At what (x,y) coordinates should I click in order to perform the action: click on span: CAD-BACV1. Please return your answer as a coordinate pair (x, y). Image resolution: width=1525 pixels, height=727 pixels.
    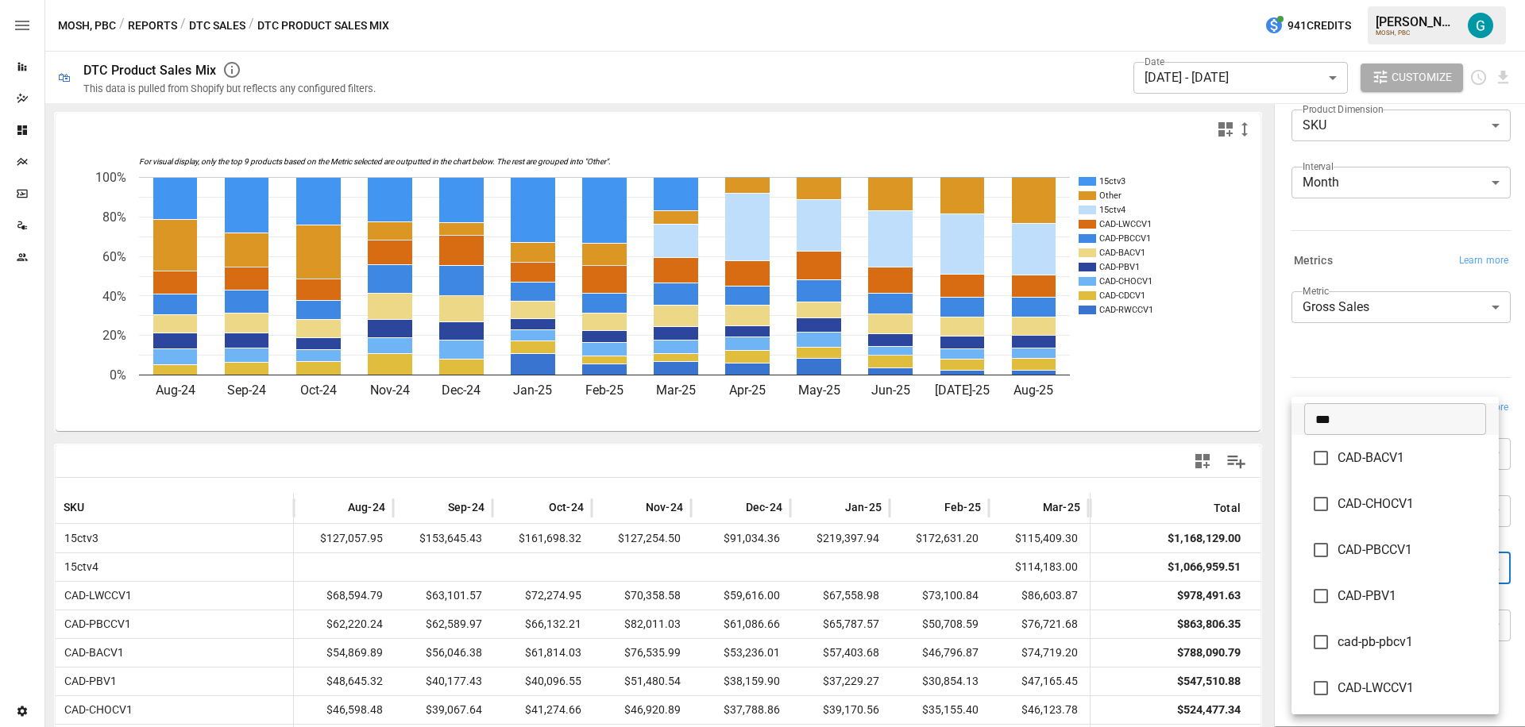
    Looking at the image, I should click on (1411, 458).